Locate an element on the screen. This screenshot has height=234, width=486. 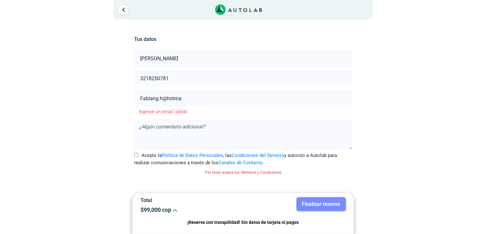
input: Correo electrónico is located at coordinates (243, 98).